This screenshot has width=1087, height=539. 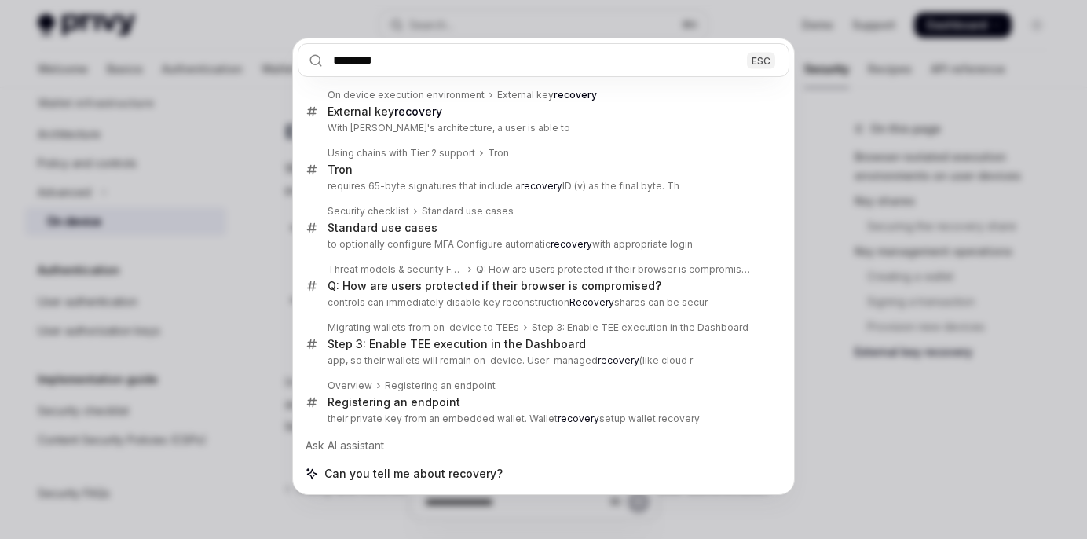 I want to click on div: ESC, so click(x=761, y=60).